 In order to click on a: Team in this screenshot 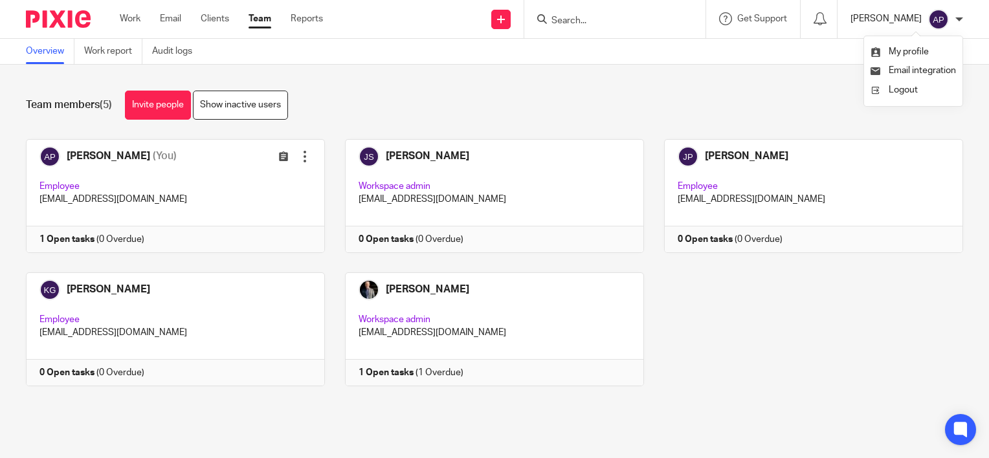, I will do `click(260, 19)`.